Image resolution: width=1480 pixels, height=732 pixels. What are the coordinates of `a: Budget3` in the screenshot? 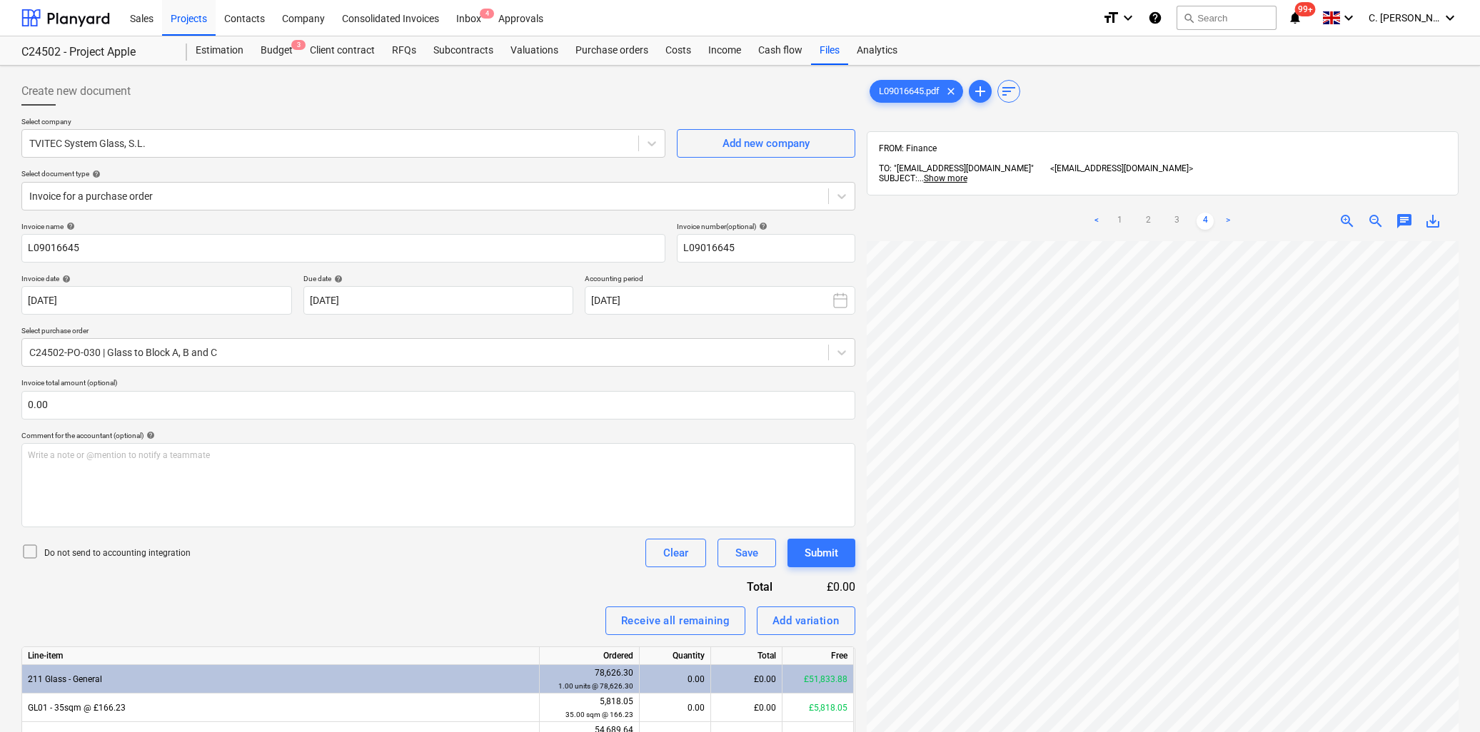 It's located at (276, 51).